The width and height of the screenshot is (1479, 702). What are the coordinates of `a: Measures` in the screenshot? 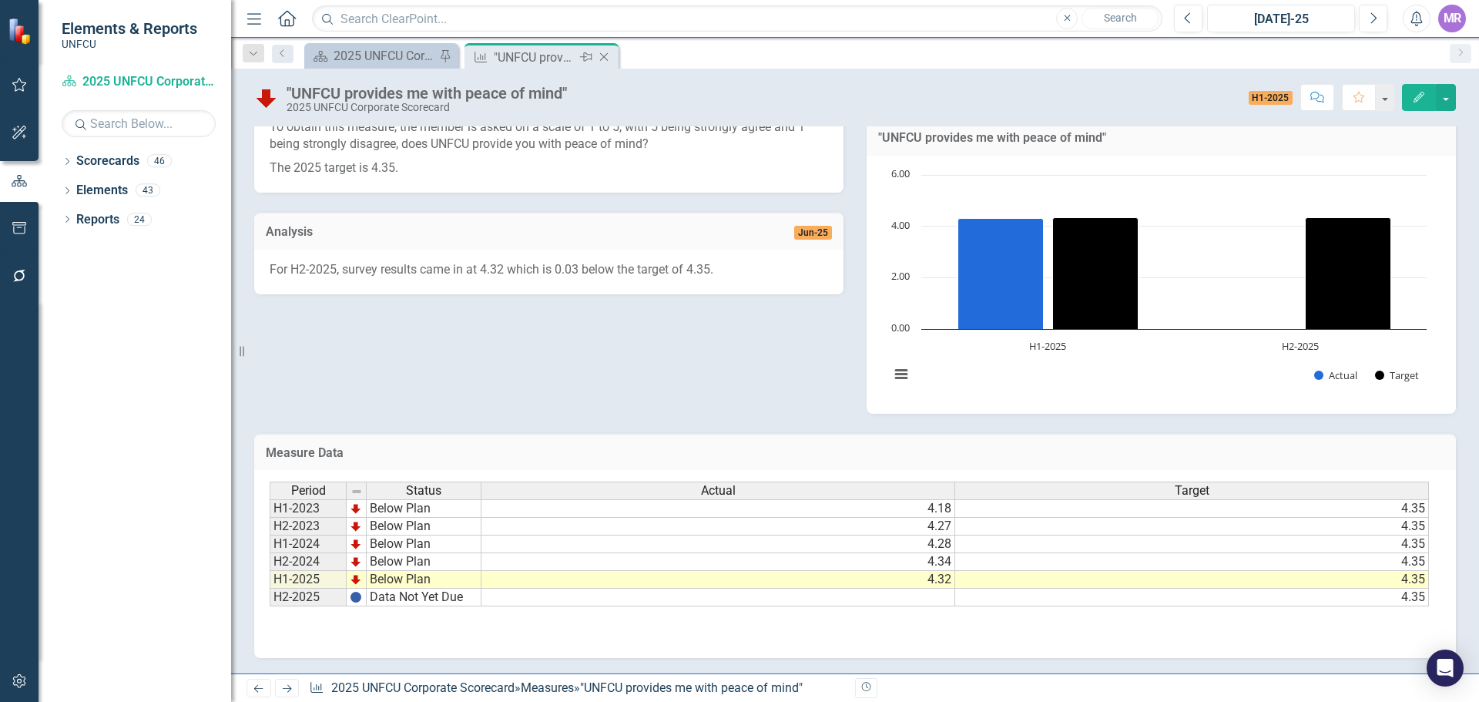 It's located at (547, 687).